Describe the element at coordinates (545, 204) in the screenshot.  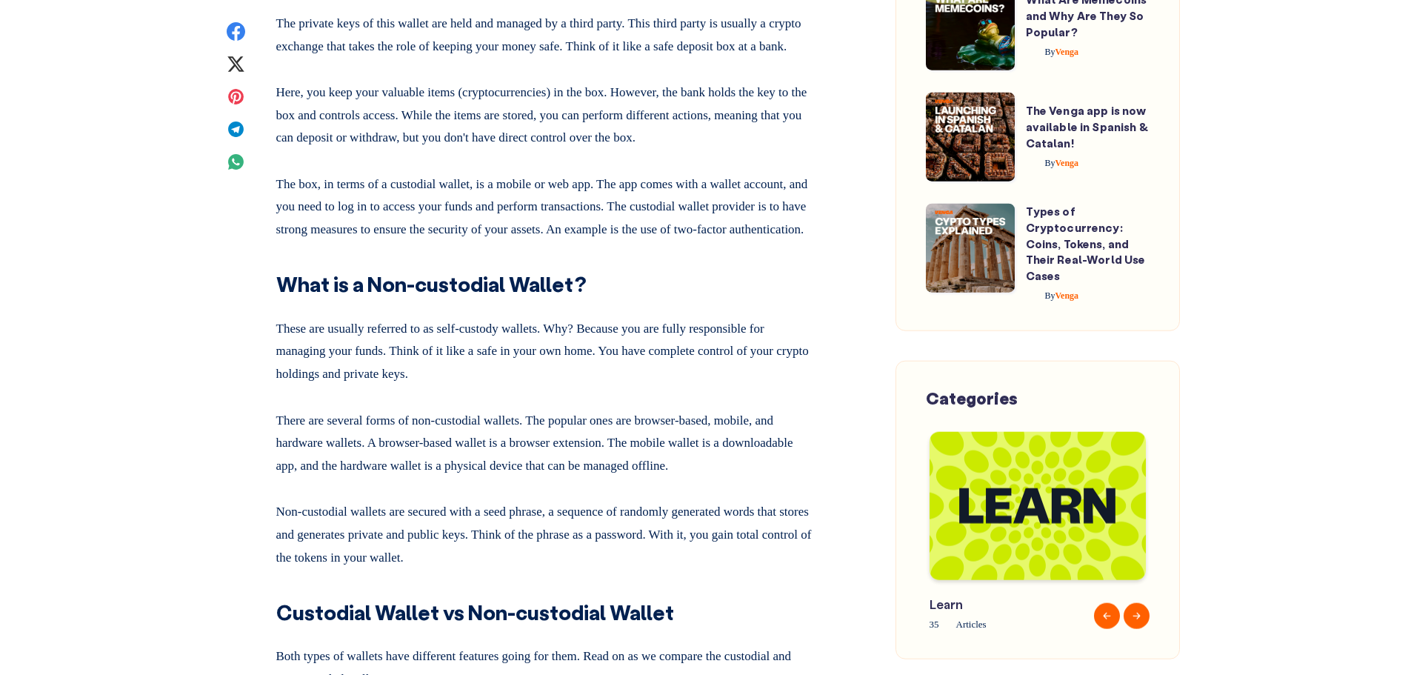
I see `p: The box, in terms of a custodial wallet, is a mobile or web app. The app comes with a wallet acco...` at that location.